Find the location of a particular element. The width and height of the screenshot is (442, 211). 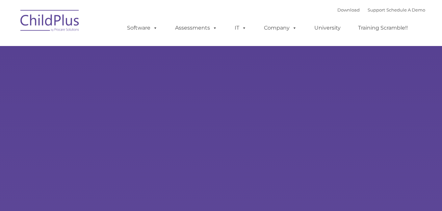

a: University is located at coordinates (327, 28).